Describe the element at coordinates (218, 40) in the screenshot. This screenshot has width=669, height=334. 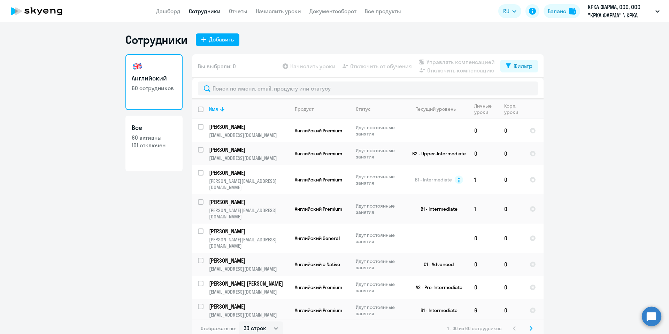
I see `button: Добавить` at that location.